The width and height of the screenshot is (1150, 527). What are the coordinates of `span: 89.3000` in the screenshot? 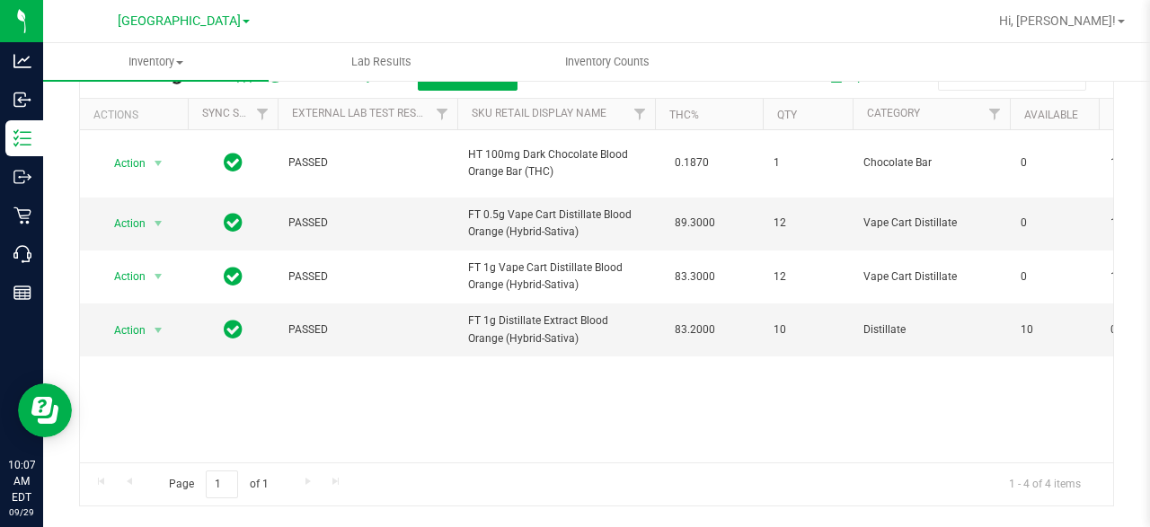 It's located at (695, 223).